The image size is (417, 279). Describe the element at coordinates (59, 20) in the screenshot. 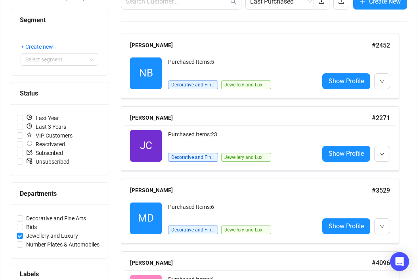

I see `div: Segment` at that location.